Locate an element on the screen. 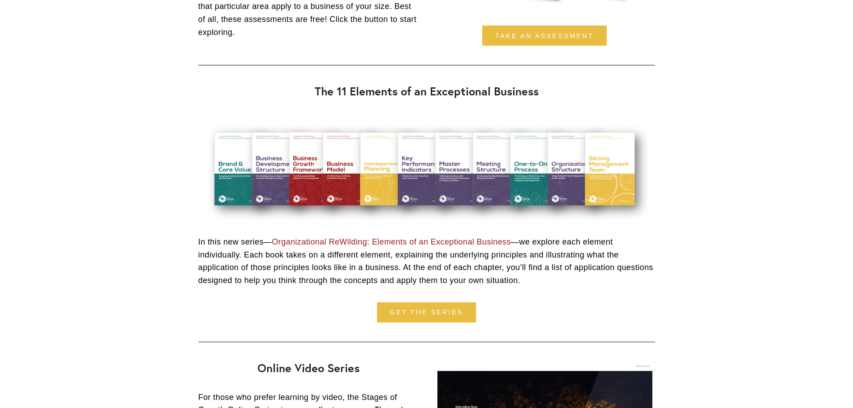 The image size is (853, 408). a: Take an assessment is located at coordinates (545, 35).